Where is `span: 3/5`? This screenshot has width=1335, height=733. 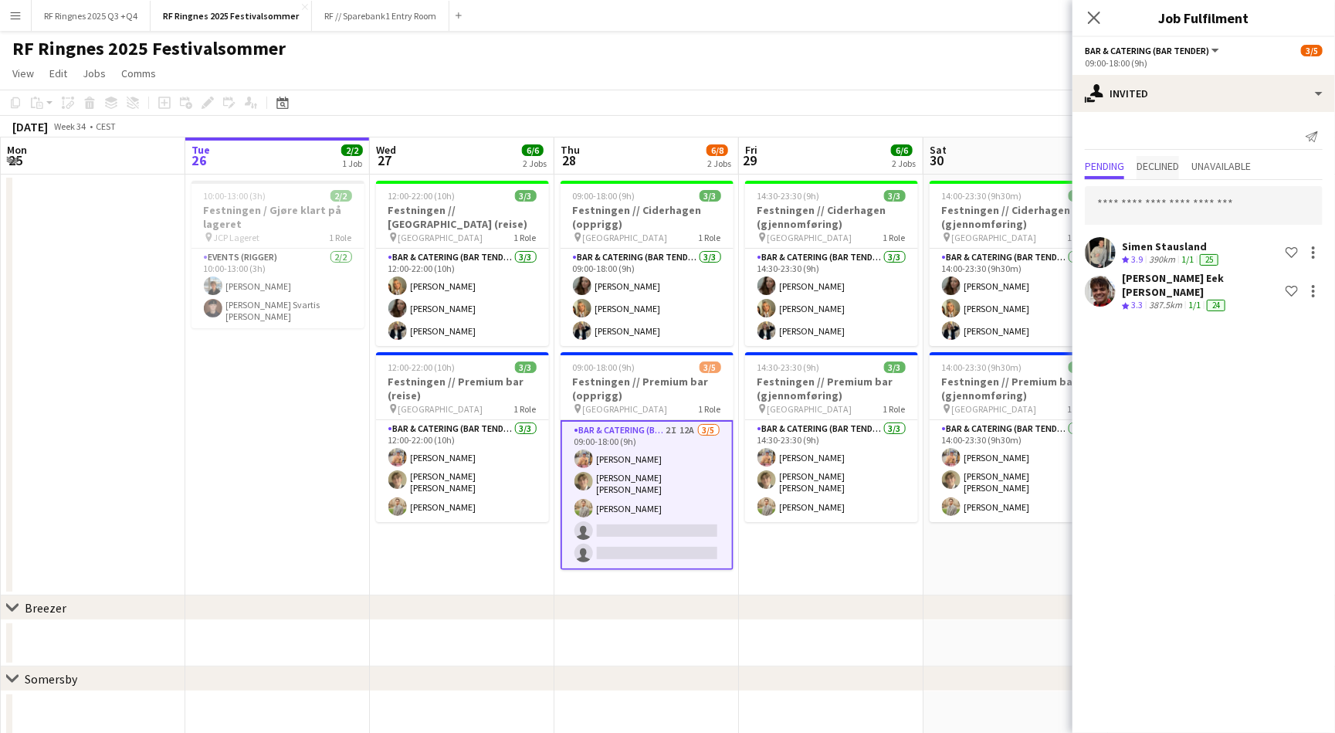 span: 3/5 is located at coordinates (710, 367).